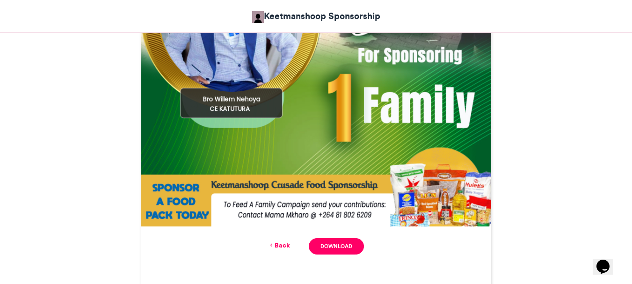 The height and width of the screenshot is (284, 632). Describe the element at coordinates (258, 17) in the screenshot. I see `img: Keetmanshoop Sponsorship` at that location.